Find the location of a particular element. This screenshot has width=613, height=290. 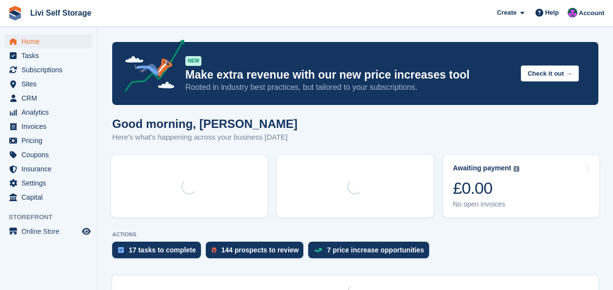

img: task-75834270c22a3079a89374b754ae025e5fb1db73e45f91037f5363f120a921f8.svg is located at coordinates (121, 250).